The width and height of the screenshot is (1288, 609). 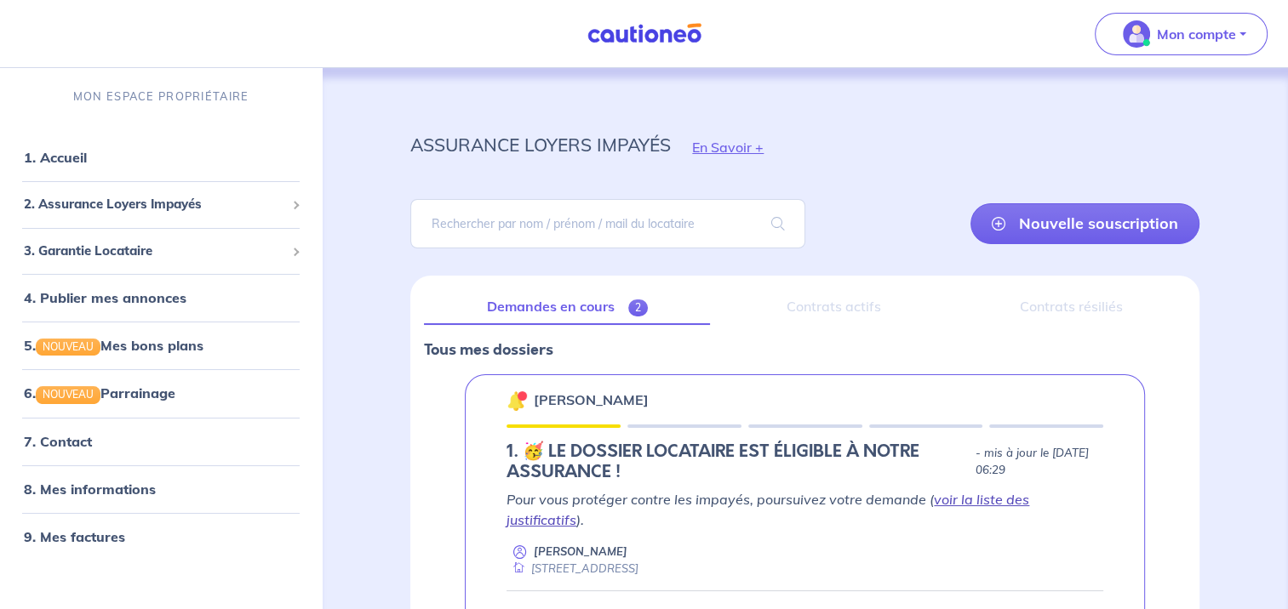 I want to click on a: 5.NOUVEAUMes bons plans, so click(x=113, y=346).